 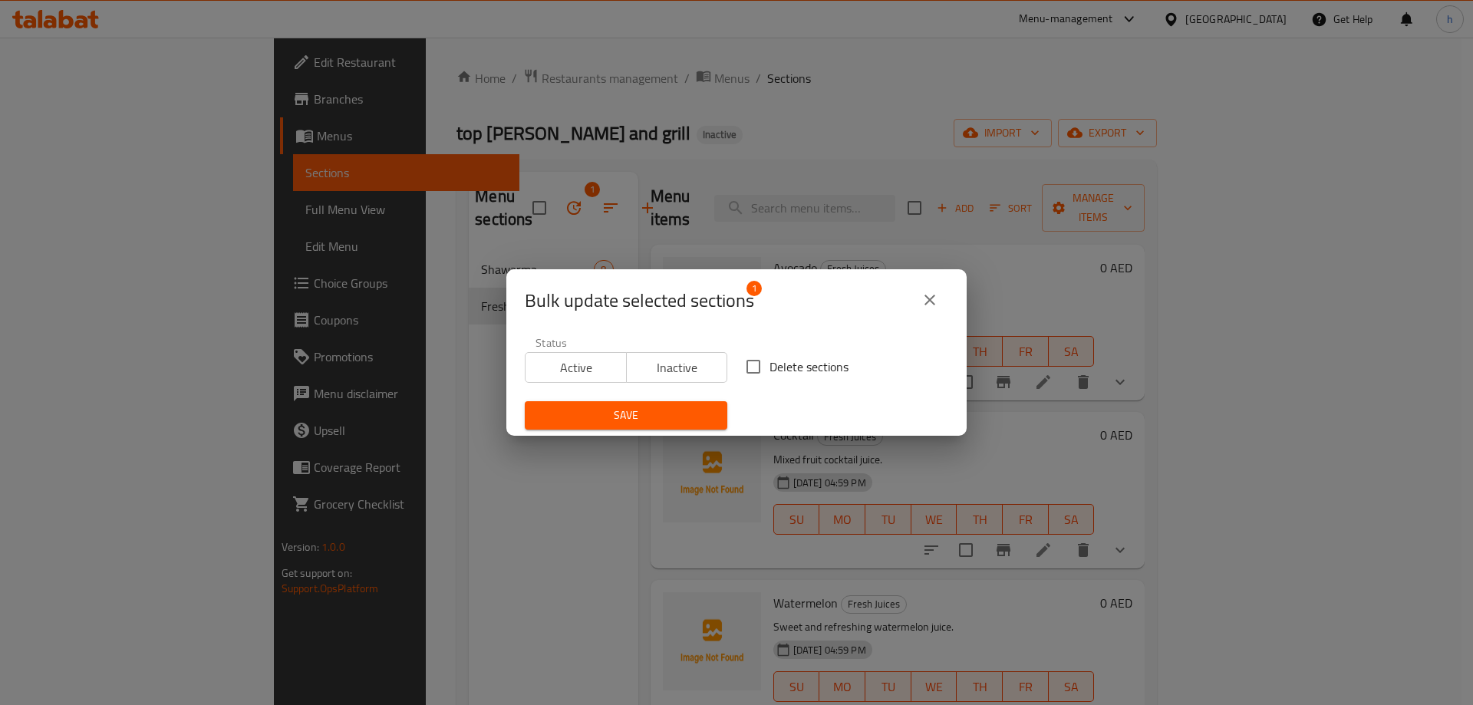 I want to click on span: Delete sections, so click(x=809, y=367).